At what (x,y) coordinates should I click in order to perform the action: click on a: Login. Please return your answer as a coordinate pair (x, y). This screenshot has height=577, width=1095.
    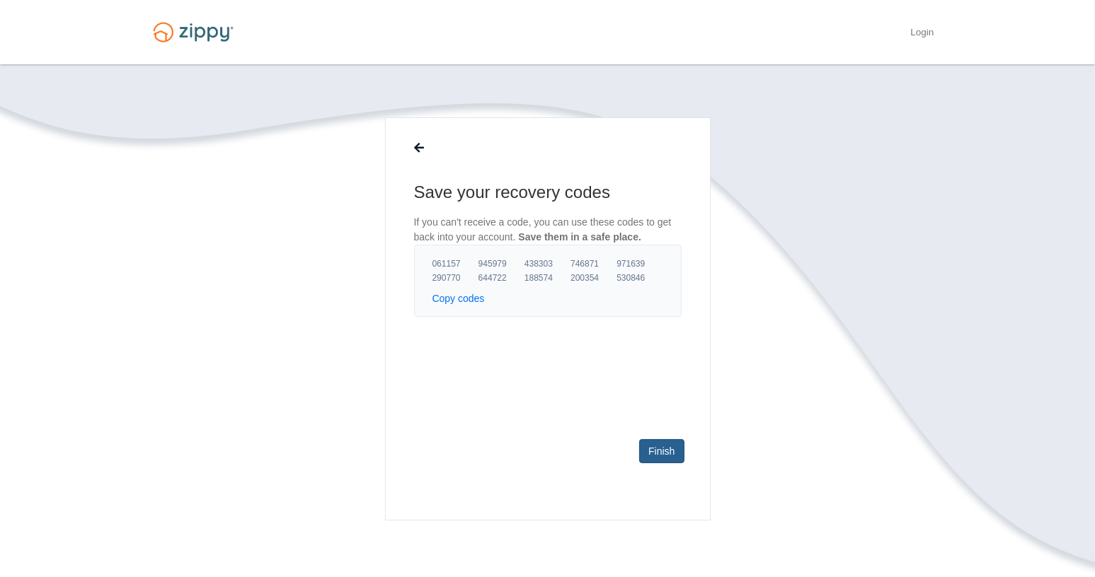
    Looking at the image, I should click on (921, 34).